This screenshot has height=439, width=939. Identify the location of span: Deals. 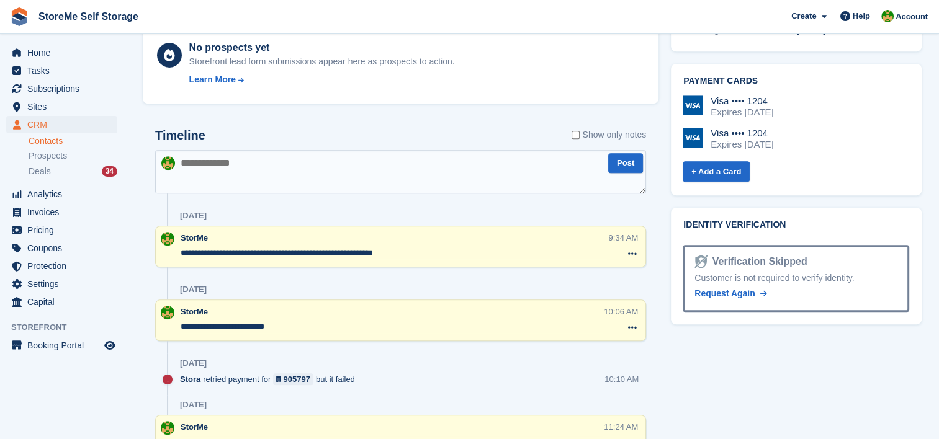
(40, 171).